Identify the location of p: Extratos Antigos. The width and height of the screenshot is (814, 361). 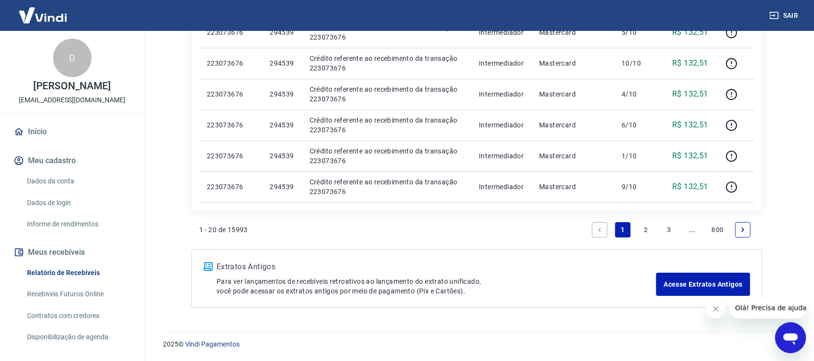
(436, 267).